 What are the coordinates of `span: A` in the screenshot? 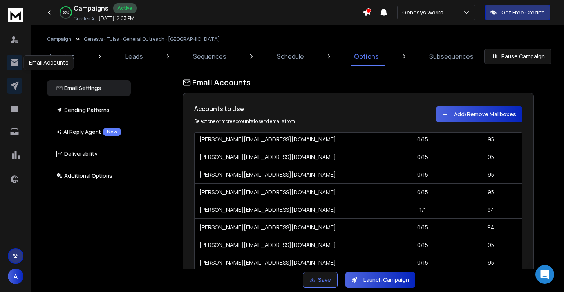 It's located at (16, 276).